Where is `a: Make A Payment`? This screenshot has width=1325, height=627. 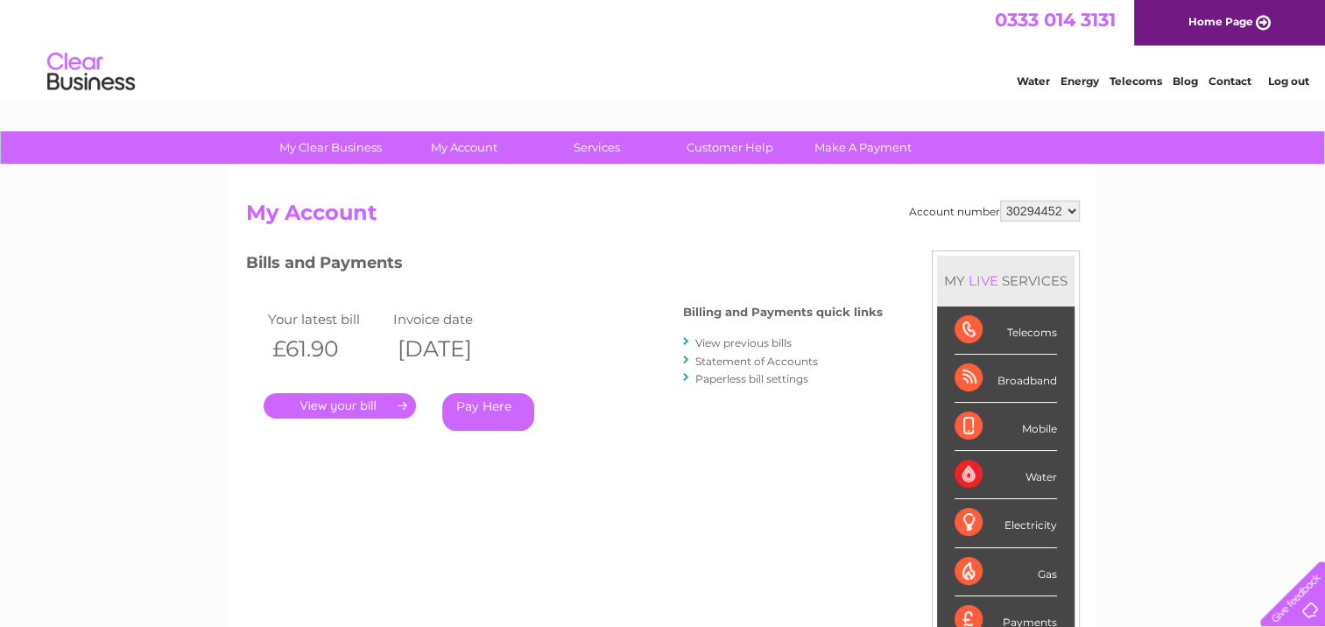 a: Make A Payment is located at coordinates (862, 147).